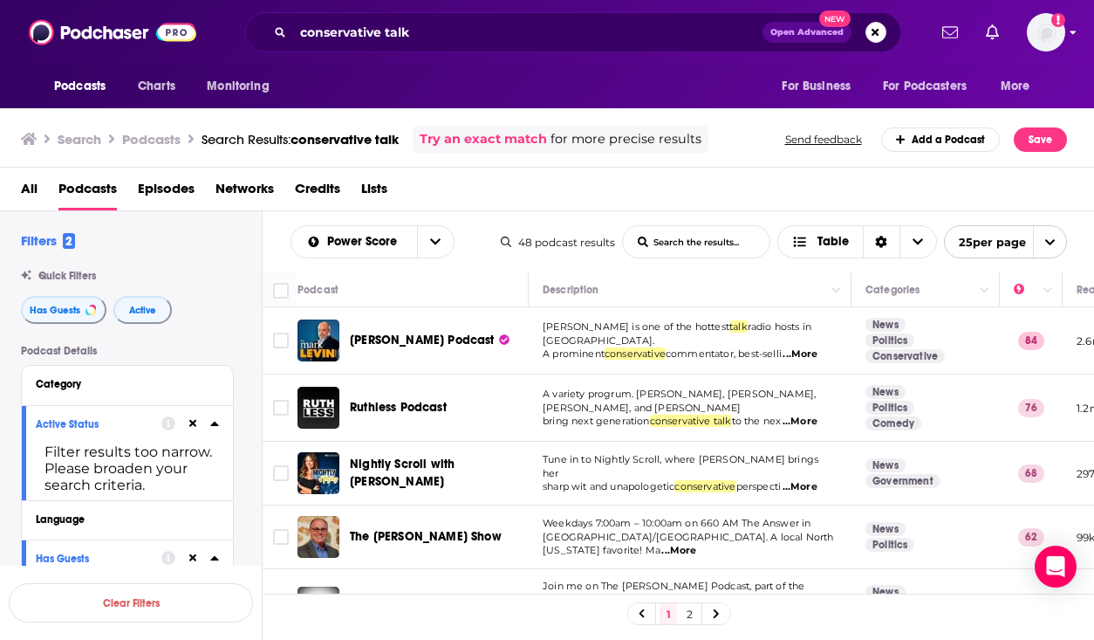 The width and height of the screenshot is (1094, 640). Describe the element at coordinates (99, 423) in the screenshot. I see `button: Active Status` at that location.